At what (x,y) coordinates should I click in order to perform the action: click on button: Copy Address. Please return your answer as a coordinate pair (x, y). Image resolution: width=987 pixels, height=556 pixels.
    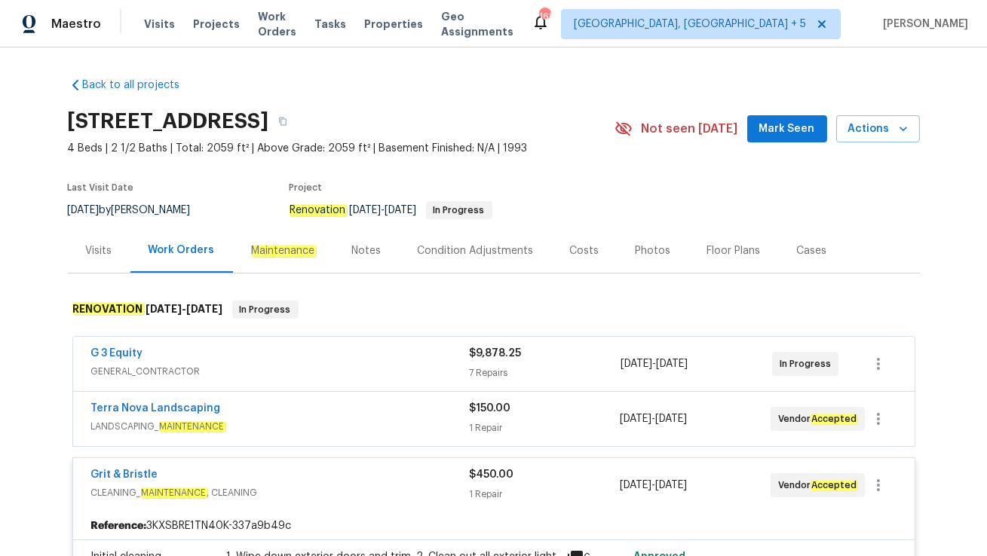
    Looking at the image, I should click on (283, 121).